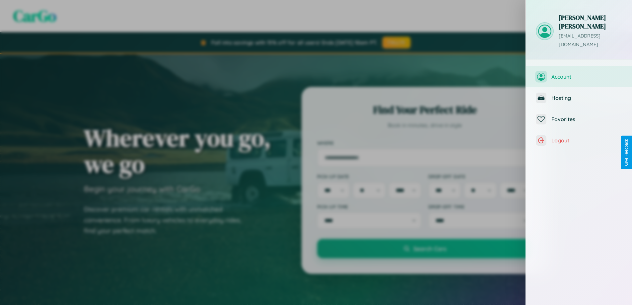 The width and height of the screenshot is (632, 305). What do you see at coordinates (587, 140) in the screenshot?
I see `span: Logout` at bounding box center [587, 140].